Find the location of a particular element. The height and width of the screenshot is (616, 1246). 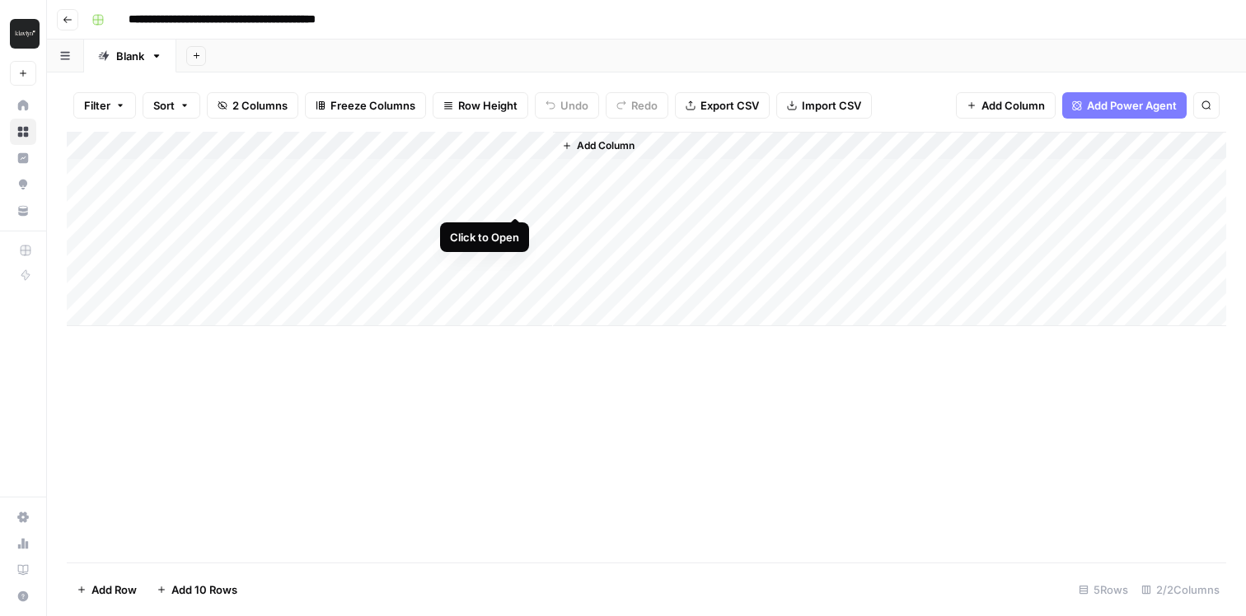

div: 2/2 Columns is located at coordinates (1180, 590).